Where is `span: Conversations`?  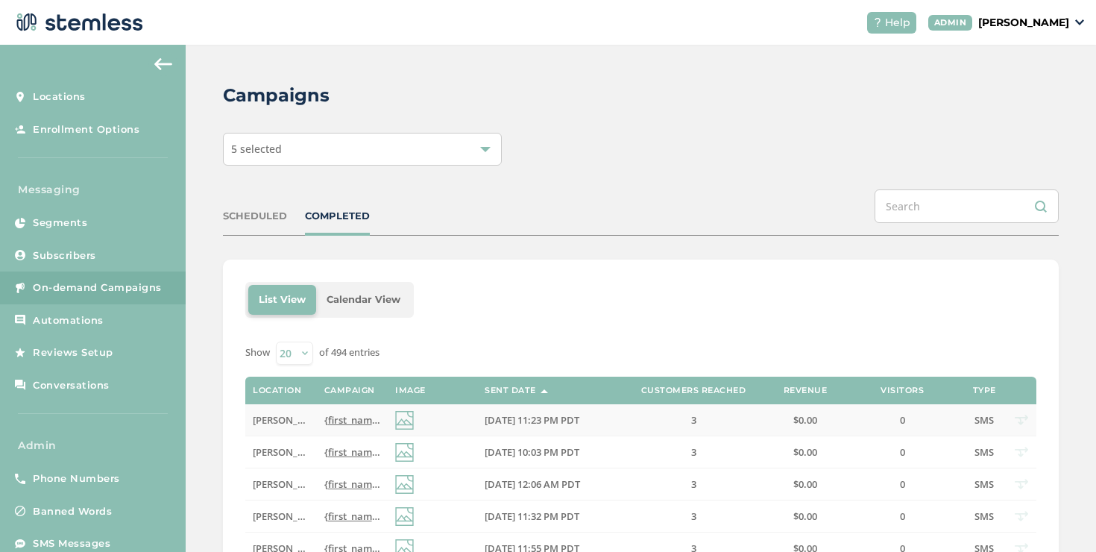
span: Conversations is located at coordinates (71, 385).